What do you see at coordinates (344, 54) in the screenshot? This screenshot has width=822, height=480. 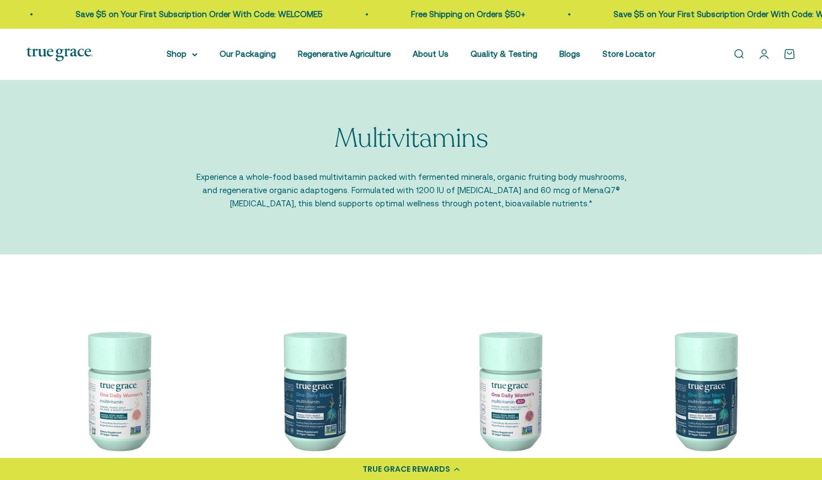 I see `a: Regenerative Agriculture` at bounding box center [344, 54].